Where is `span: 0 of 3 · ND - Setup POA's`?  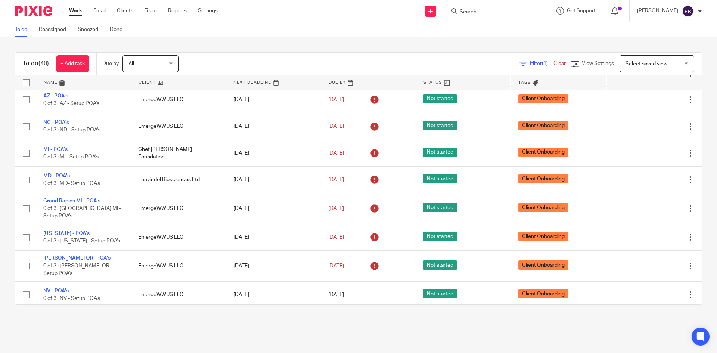 span: 0 of 3 · ND - Setup POA's is located at coordinates (72, 130).